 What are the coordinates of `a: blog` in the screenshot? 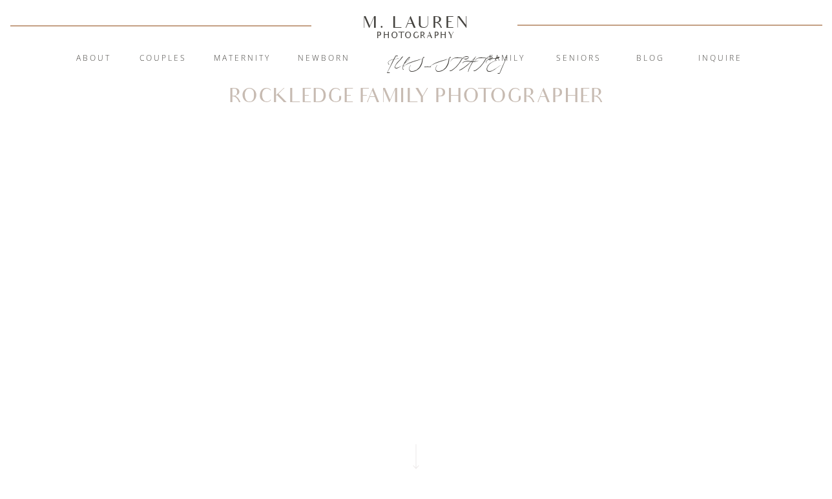 It's located at (651, 59).